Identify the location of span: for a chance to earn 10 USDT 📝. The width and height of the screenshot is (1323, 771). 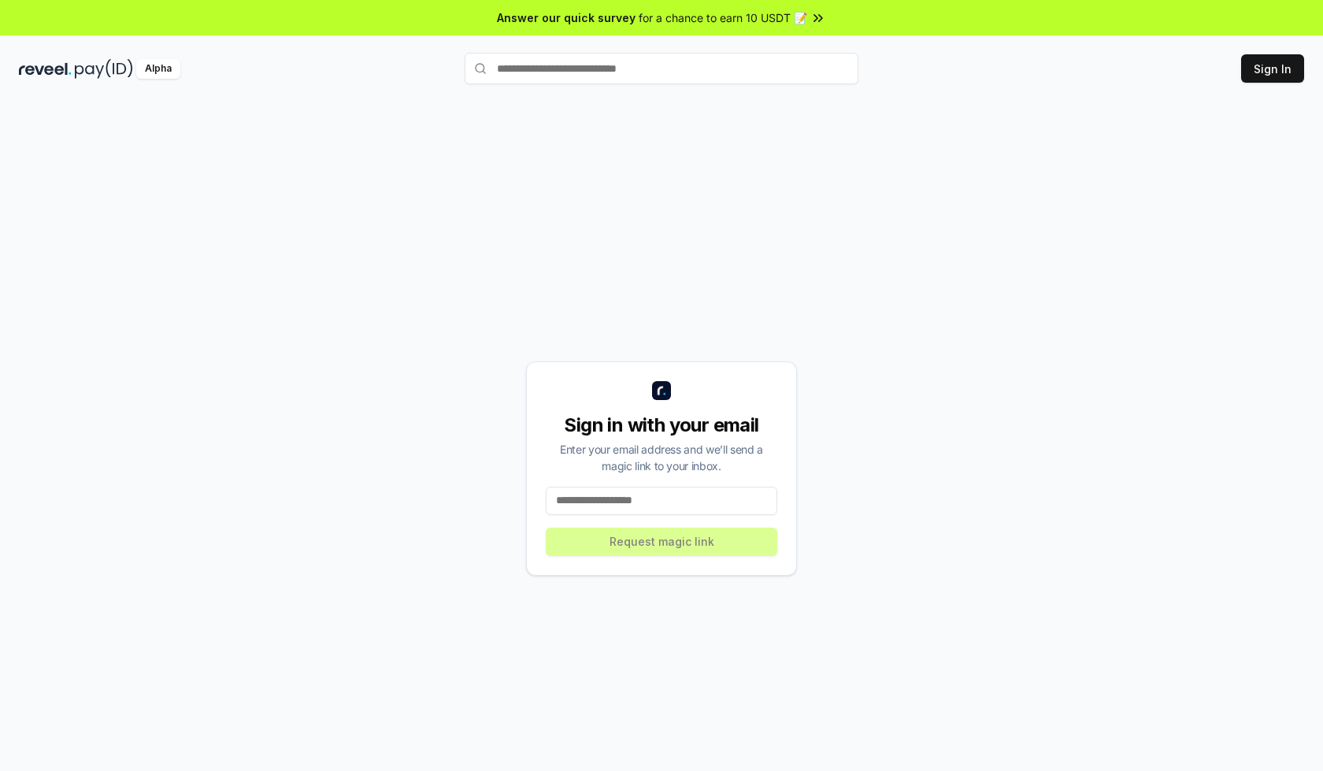
(723, 17).